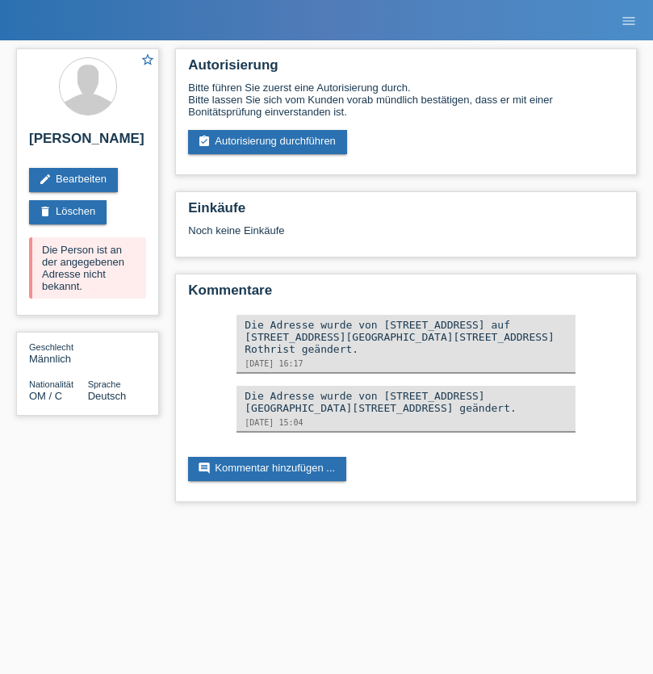 The image size is (653, 674). What do you see at coordinates (104, 384) in the screenshot?
I see `span: Sprache` at bounding box center [104, 384].